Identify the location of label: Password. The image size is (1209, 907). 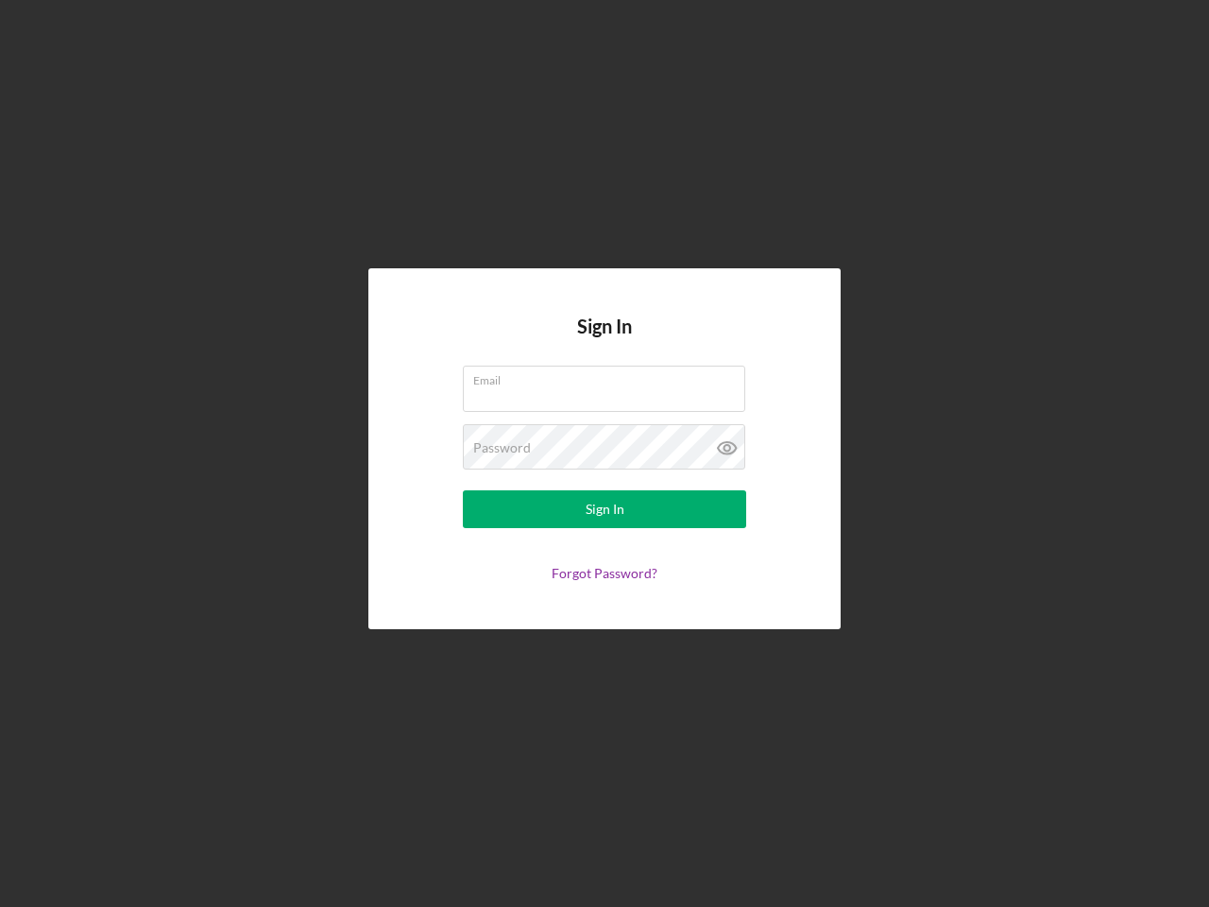
(502, 448).